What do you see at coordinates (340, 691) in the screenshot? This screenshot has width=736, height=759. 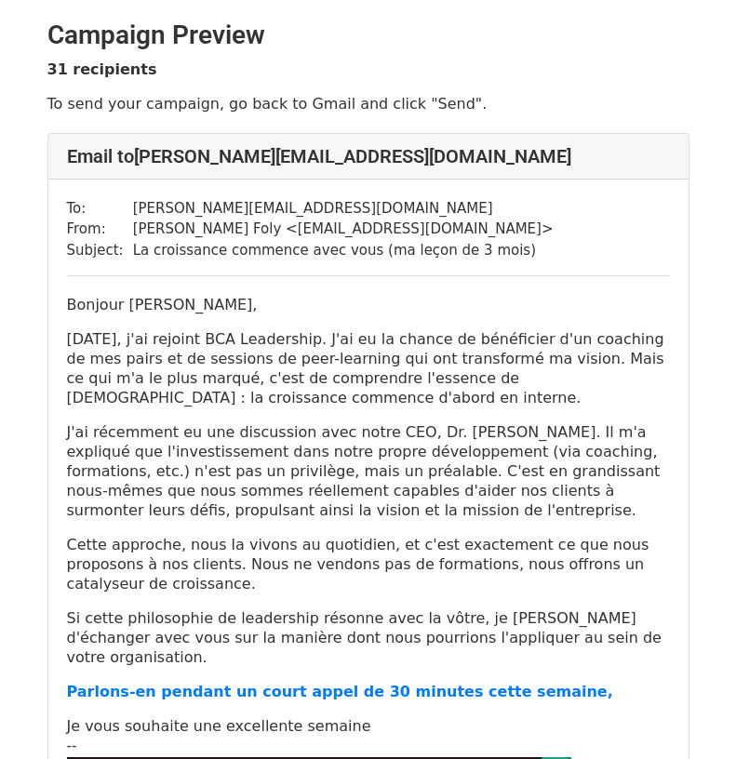 I see `b: Parlons-en pendant un court appel de 30 minutes cette semaine,` at bounding box center [340, 691].